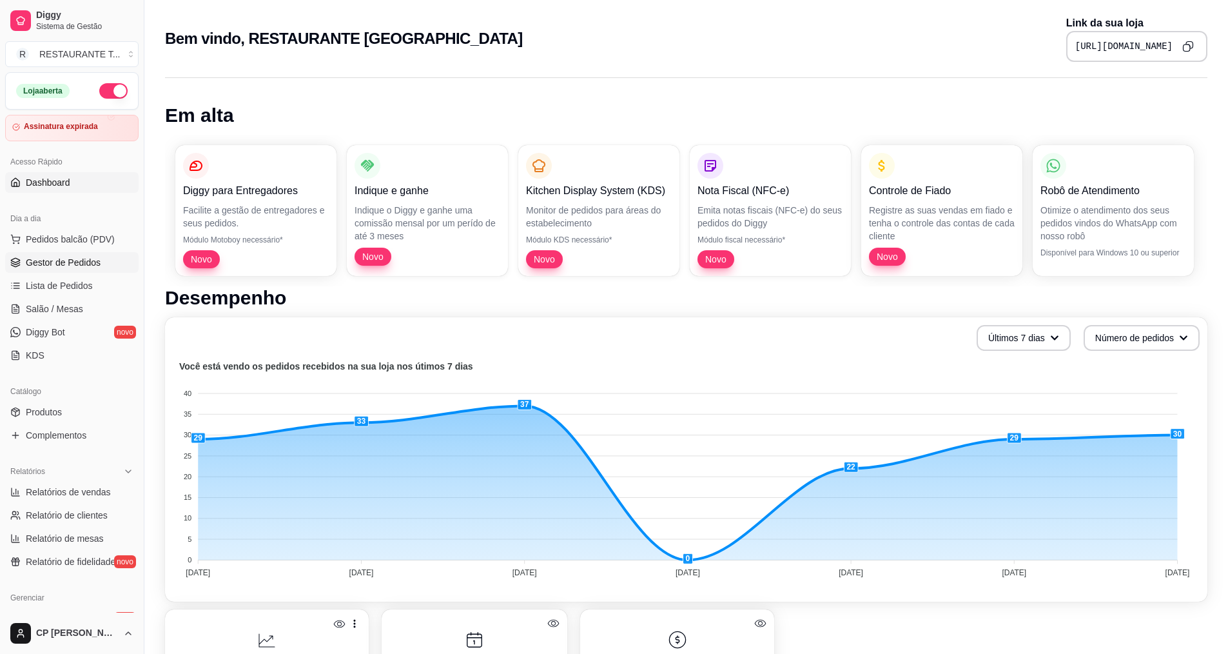 The width and height of the screenshot is (1228, 654). What do you see at coordinates (188, 518) in the screenshot?
I see `tspan: 10` at bounding box center [188, 518].